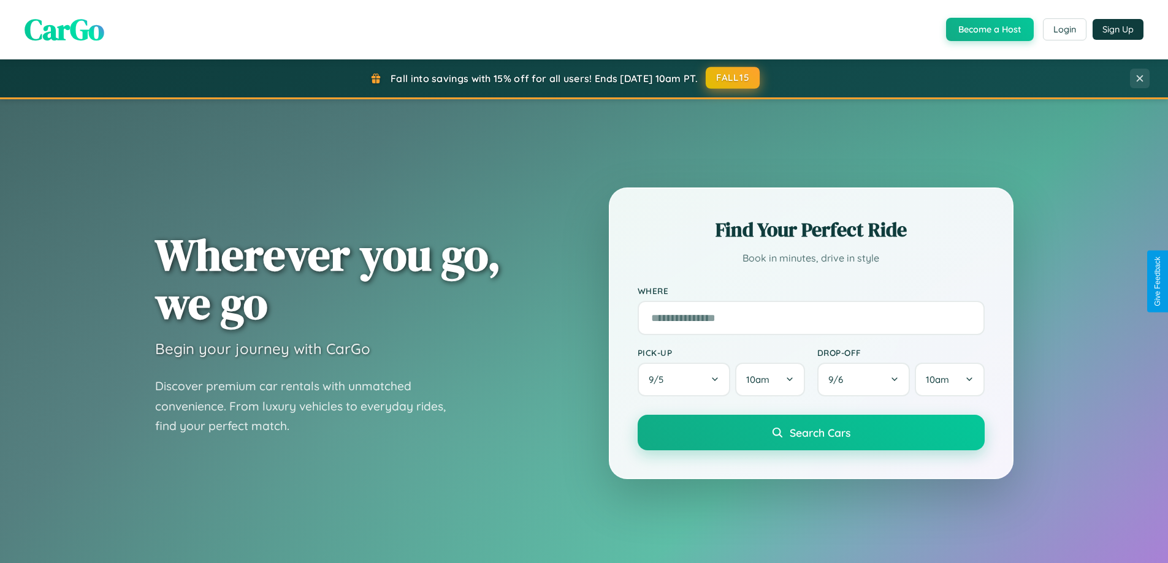  I want to click on h3: Begin your journey with CarGo, so click(262, 349).